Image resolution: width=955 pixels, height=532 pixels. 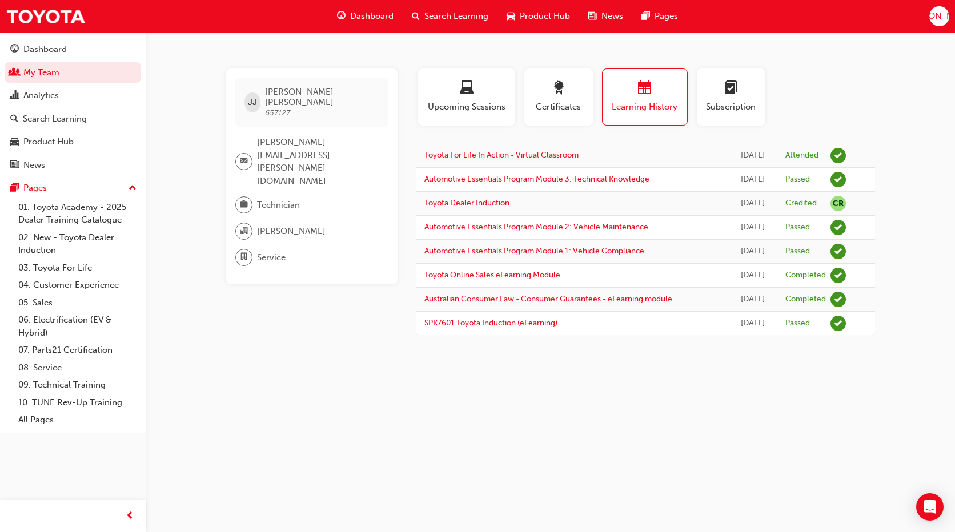 I want to click on div: Tue Nov 19 2024 17:11:53 GMT+1100 (Australian Eastern Daylight Time), so click(x=752, y=323).